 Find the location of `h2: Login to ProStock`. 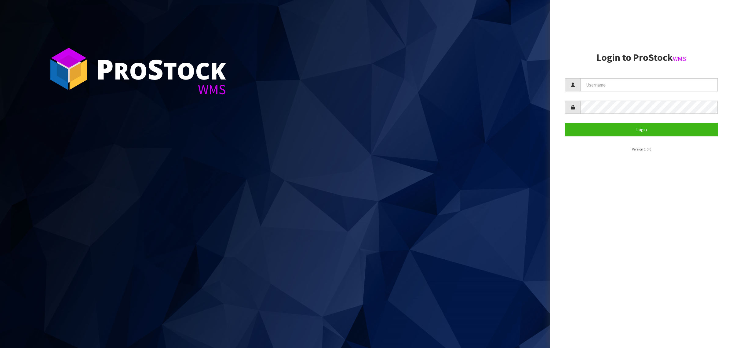

h2: Login to ProStock is located at coordinates (642, 57).